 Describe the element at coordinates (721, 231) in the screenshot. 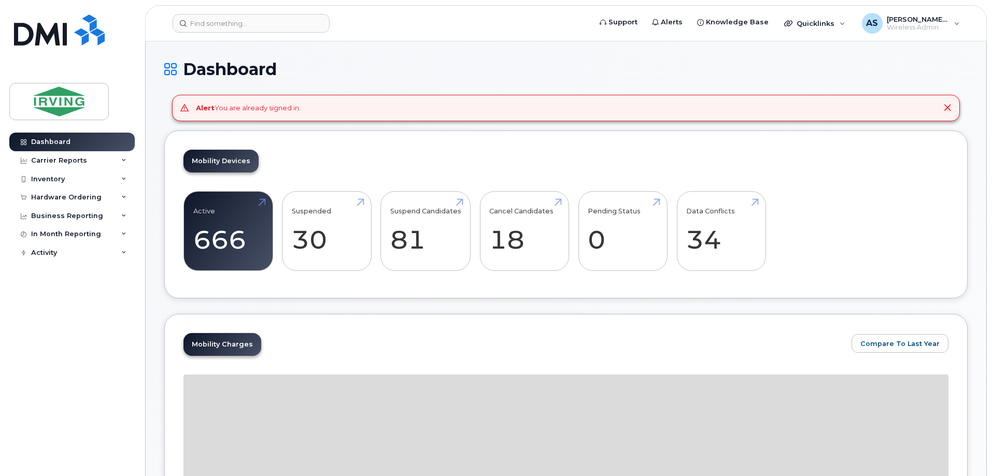

I see `a: Data Conflicts 34` at that location.